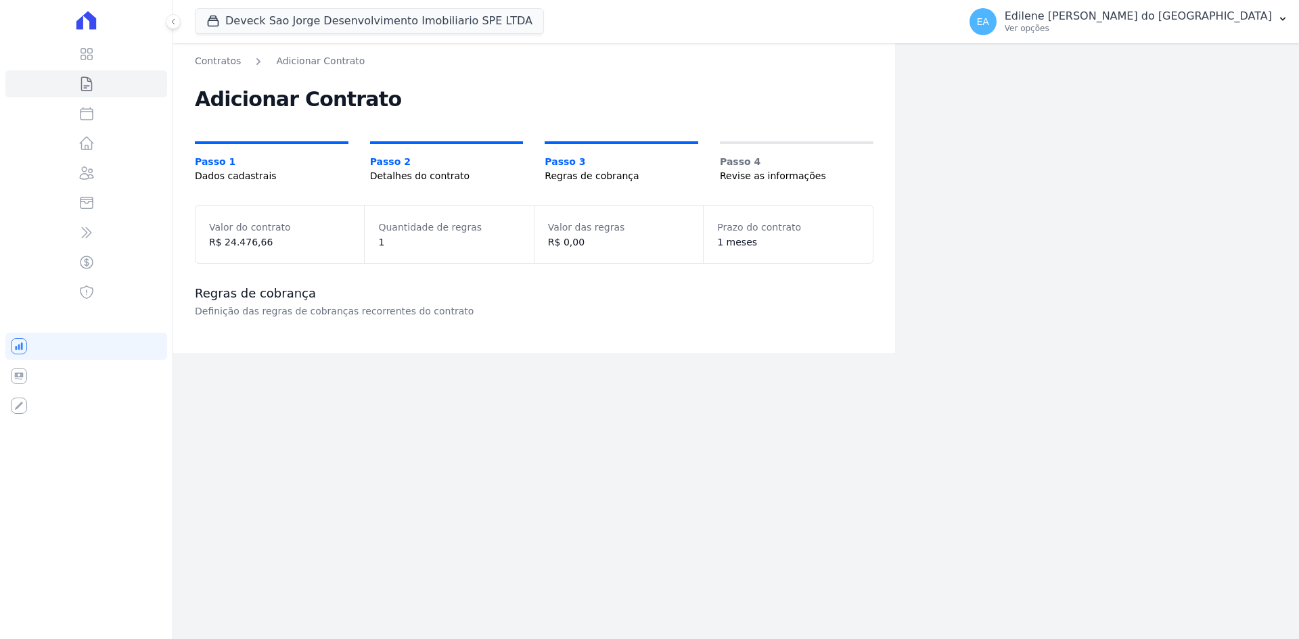 This screenshot has width=1299, height=639. What do you see at coordinates (534, 162) in the screenshot?
I see `nav: Progress` at bounding box center [534, 162].